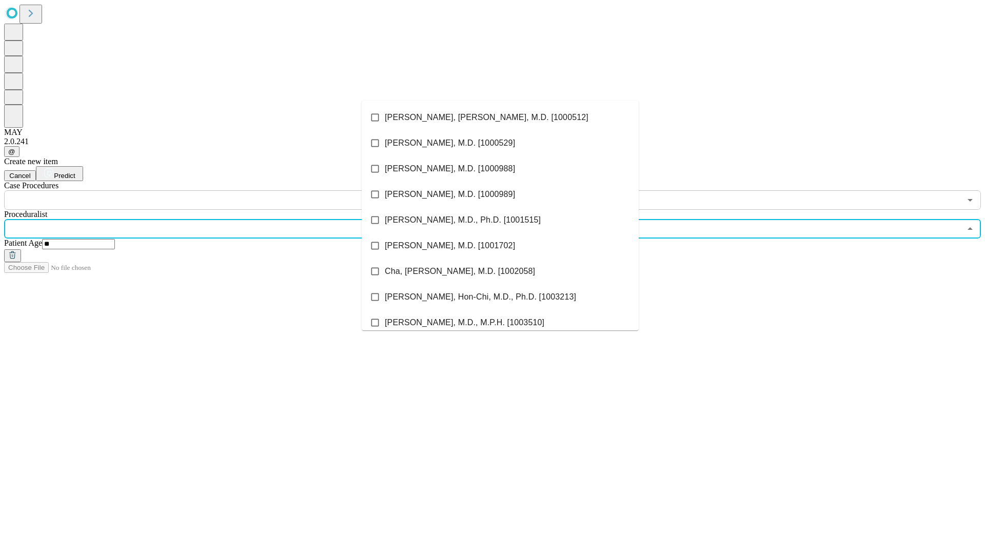 The width and height of the screenshot is (985, 554). I want to click on button: Close, so click(970, 229).